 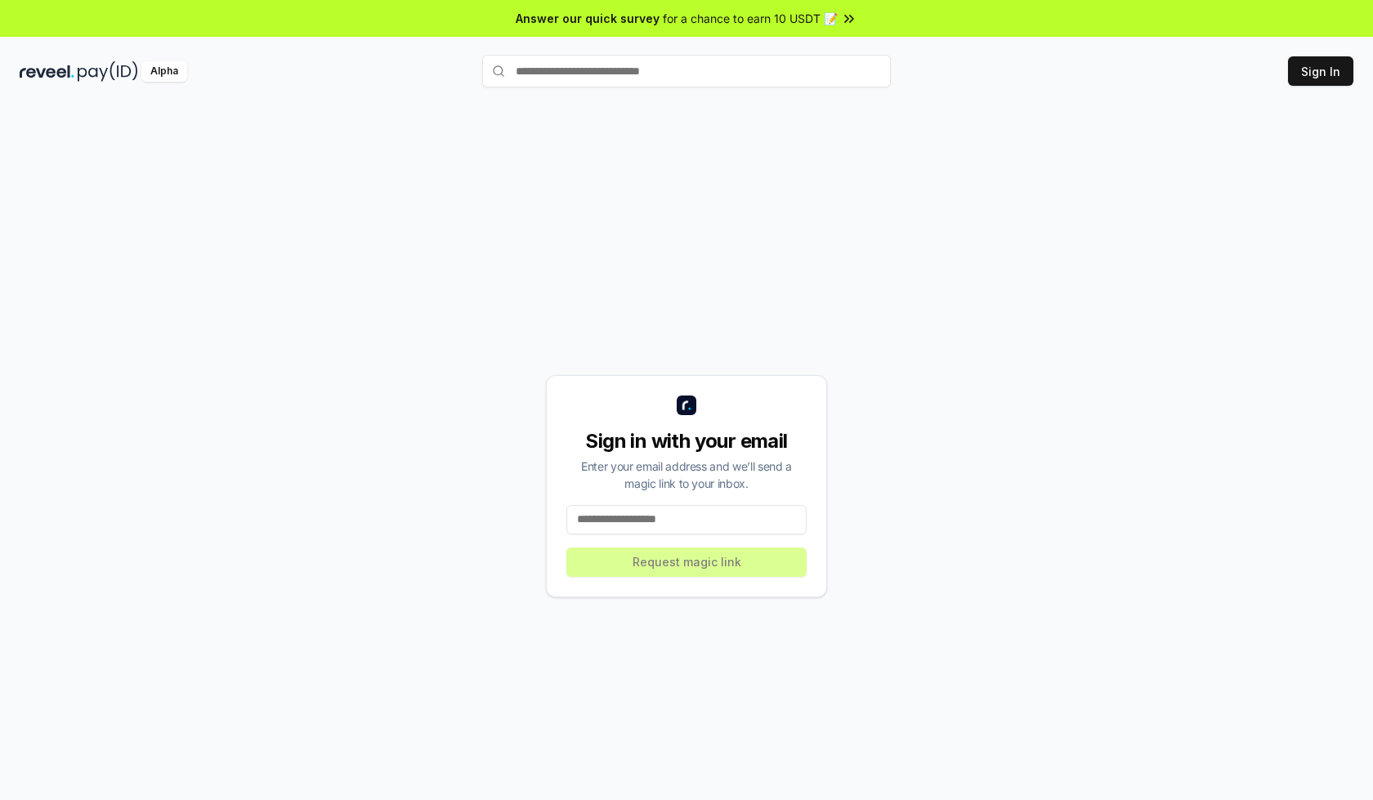 I want to click on div: Alpha, so click(x=164, y=71).